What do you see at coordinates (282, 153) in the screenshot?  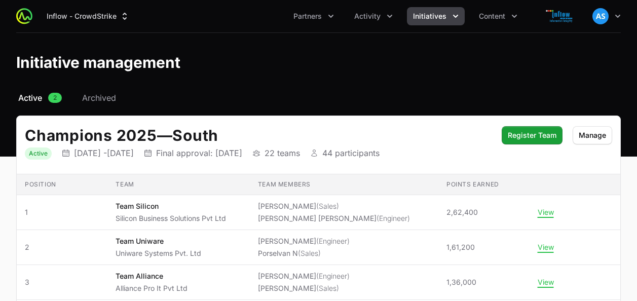 I see `p: 22 teams` at bounding box center [282, 153].